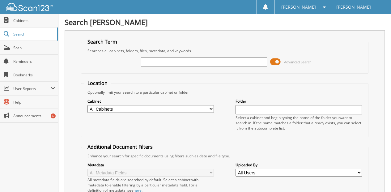 Image resolution: width=391 pixels, height=192 pixels. Describe the element at coordinates (34, 75) in the screenshot. I see `span: Bookmarks` at that location.